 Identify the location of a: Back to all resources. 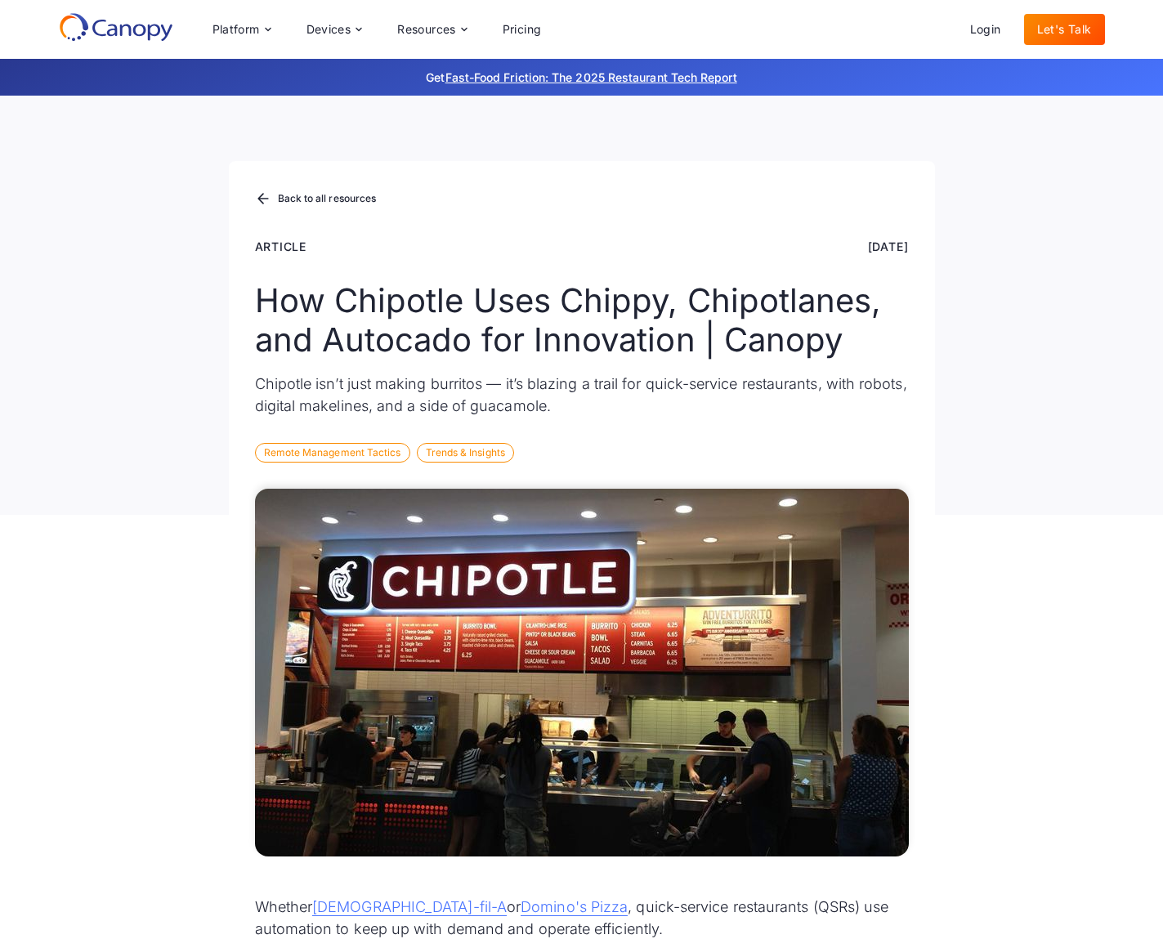
(315, 199).